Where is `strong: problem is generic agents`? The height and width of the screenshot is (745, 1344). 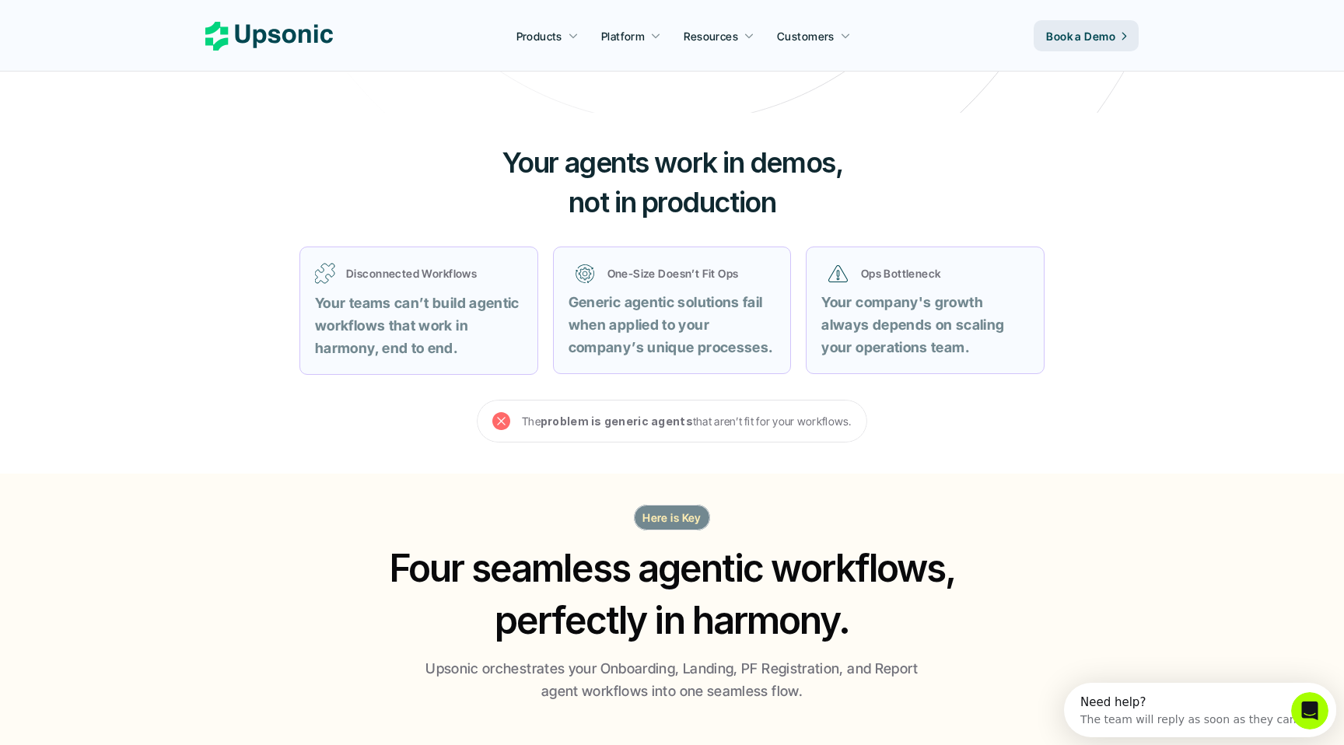 strong: problem is generic agents is located at coordinates (617, 421).